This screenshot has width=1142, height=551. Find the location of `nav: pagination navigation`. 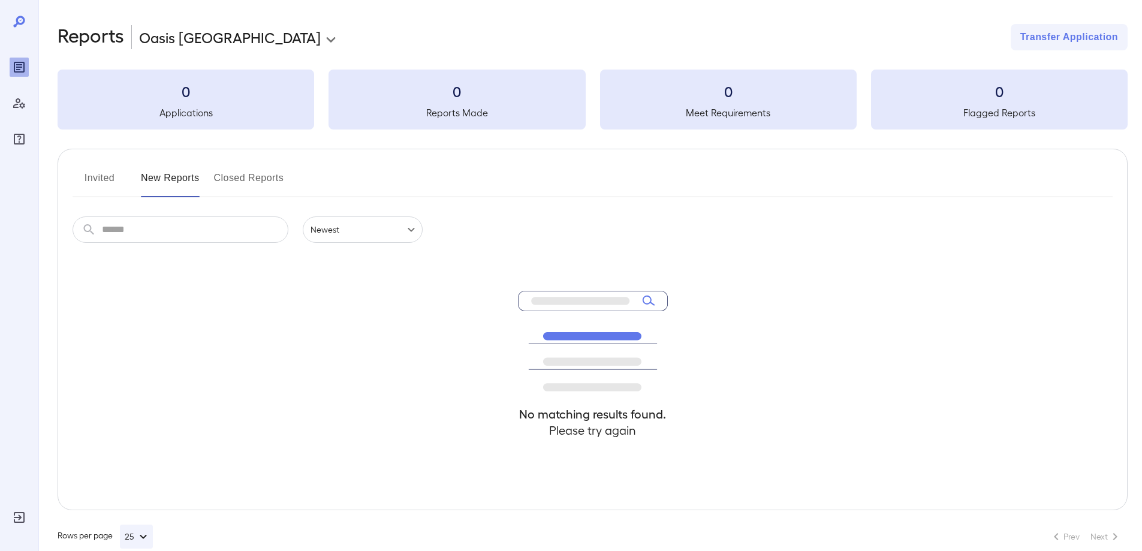

nav: pagination navigation is located at coordinates (1086, 537).